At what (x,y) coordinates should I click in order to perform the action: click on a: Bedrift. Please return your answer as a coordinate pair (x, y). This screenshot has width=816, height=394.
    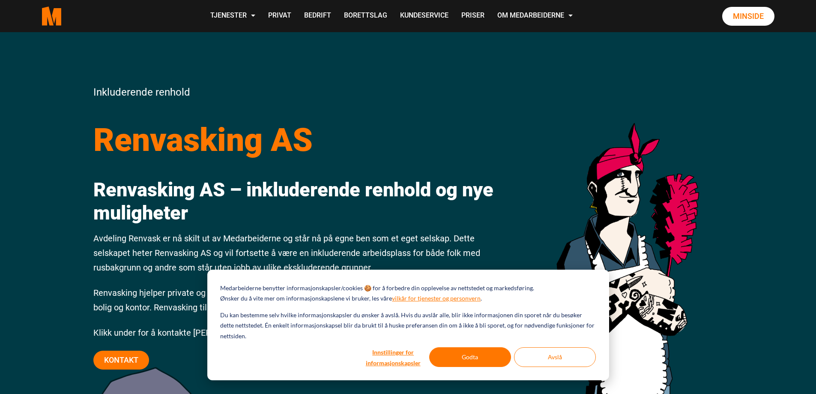
    Looking at the image, I should click on (317, 16).